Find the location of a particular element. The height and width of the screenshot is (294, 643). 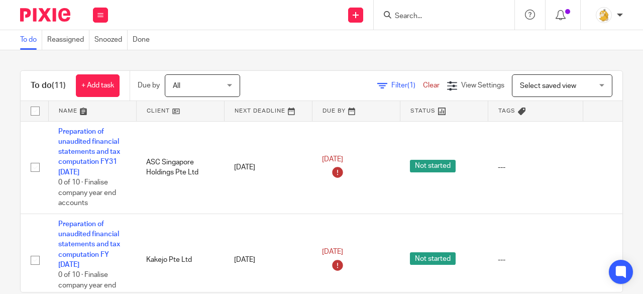

img: Pixie is located at coordinates (45, 15).